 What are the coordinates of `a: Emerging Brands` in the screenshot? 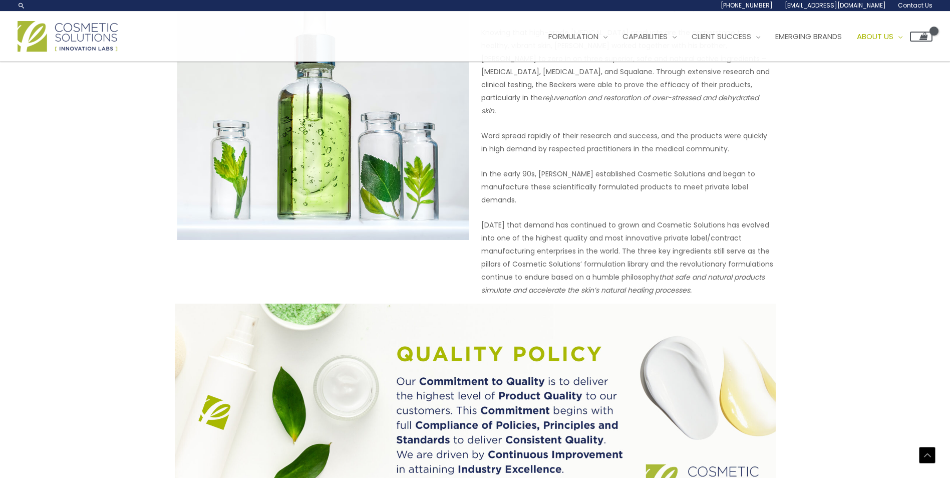 It's located at (808, 37).